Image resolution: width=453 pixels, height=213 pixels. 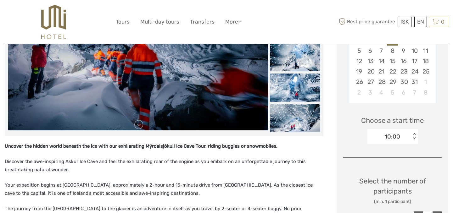 What do you see at coordinates (405, 22) in the screenshot?
I see `span: ISK` at bounding box center [405, 22].